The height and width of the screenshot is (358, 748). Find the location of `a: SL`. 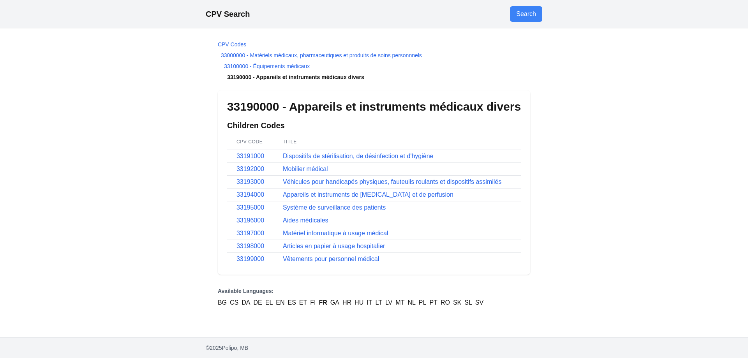

a: SL is located at coordinates (468, 303).